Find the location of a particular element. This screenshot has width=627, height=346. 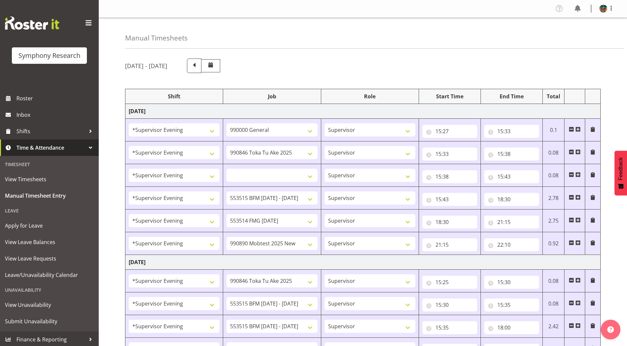

div: Total is located at coordinates (554, 96).